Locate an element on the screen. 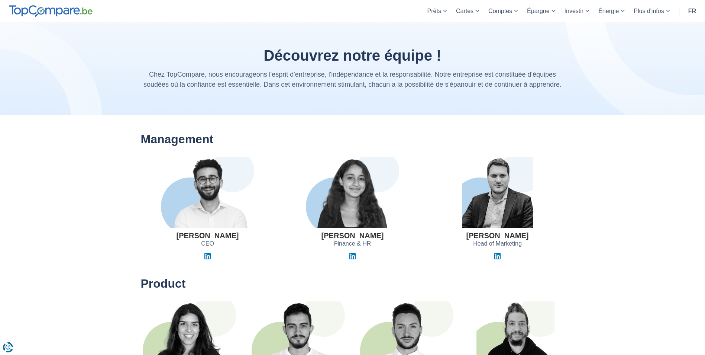 The image size is (705, 355). img: Jihane El Khyari is located at coordinates (353, 192).